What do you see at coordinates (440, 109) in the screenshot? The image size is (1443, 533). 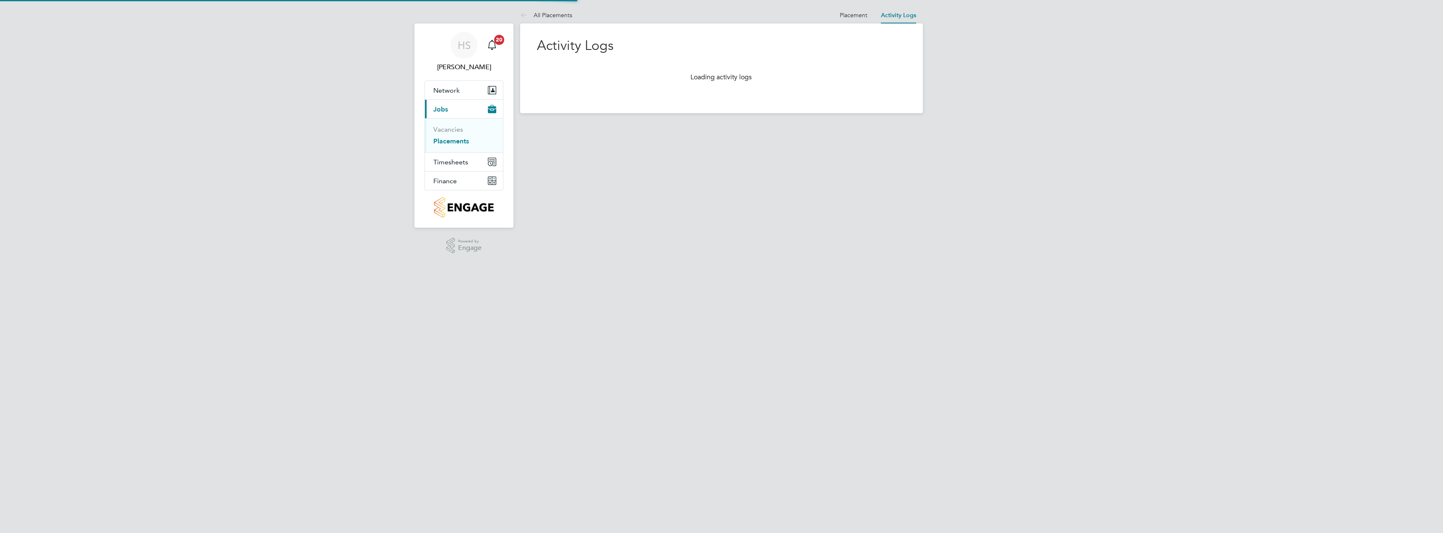 I see `span: Jobs` at bounding box center [440, 109].